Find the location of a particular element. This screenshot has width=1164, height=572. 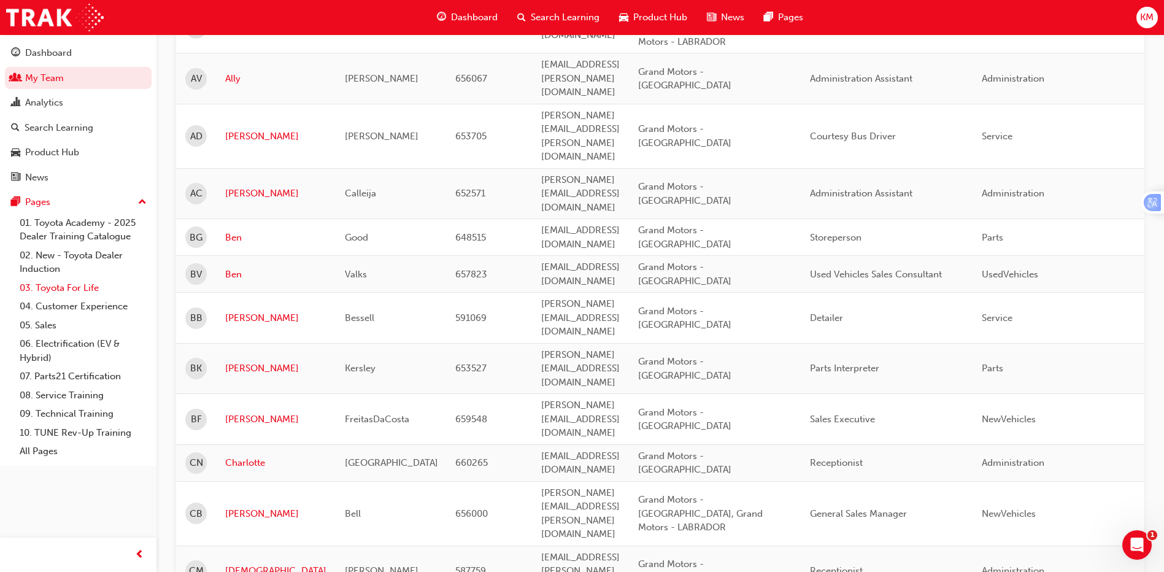

span: 653705 is located at coordinates (471, 136).